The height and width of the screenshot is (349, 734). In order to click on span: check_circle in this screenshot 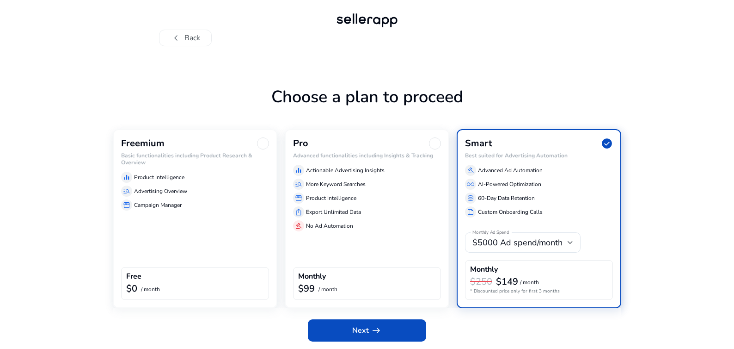, I will do `click(607, 143)`.